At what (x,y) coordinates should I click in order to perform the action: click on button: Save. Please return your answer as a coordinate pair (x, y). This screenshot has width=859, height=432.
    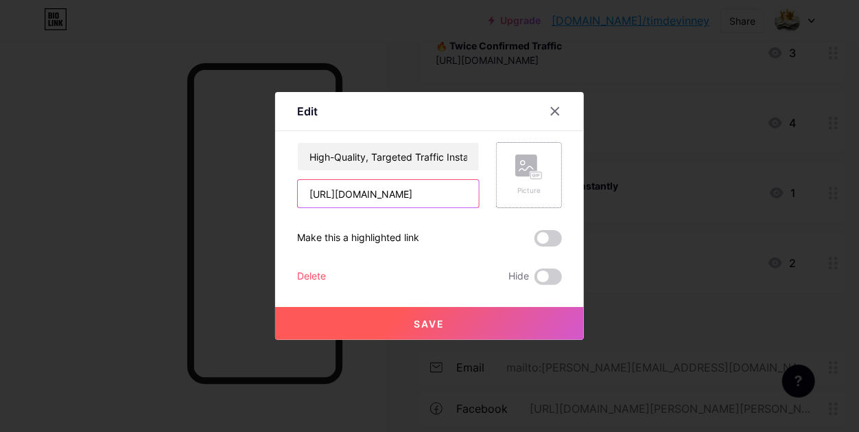
    Looking at the image, I should click on (430, 323).